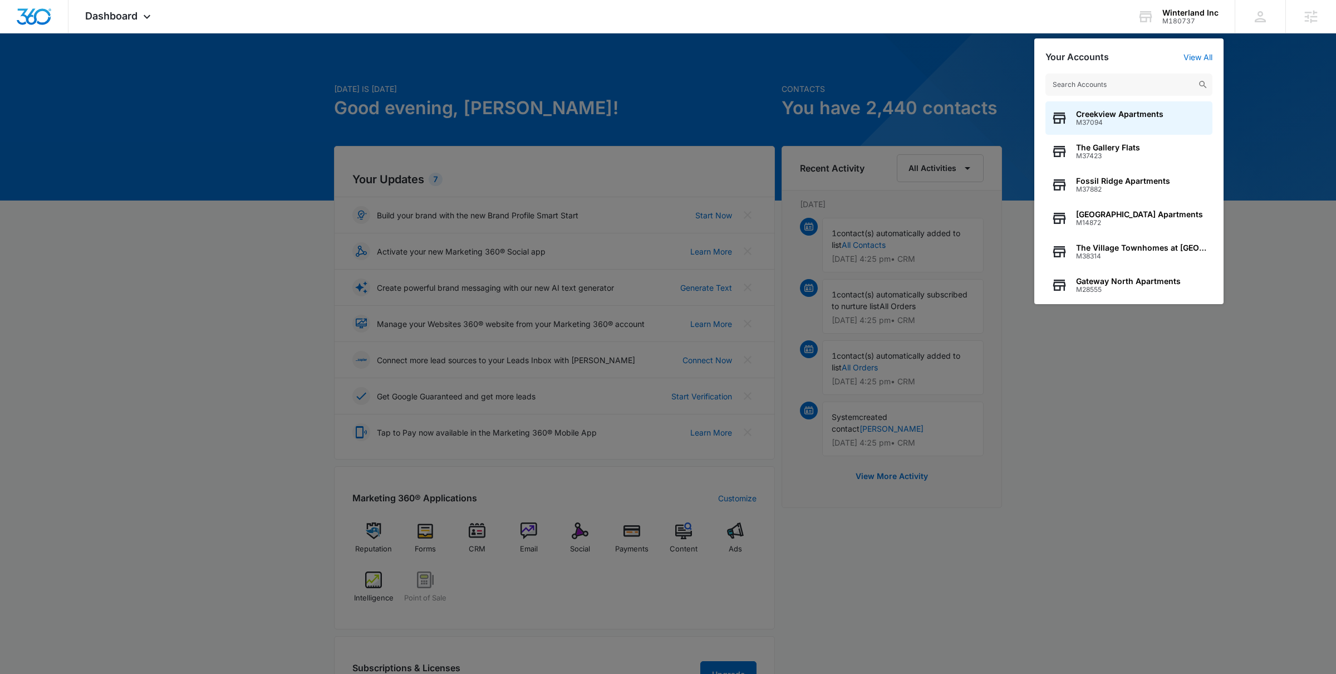 The width and height of the screenshot is (1336, 674). What do you see at coordinates (1190, 21) in the screenshot?
I see `div: account id` at bounding box center [1190, 21].